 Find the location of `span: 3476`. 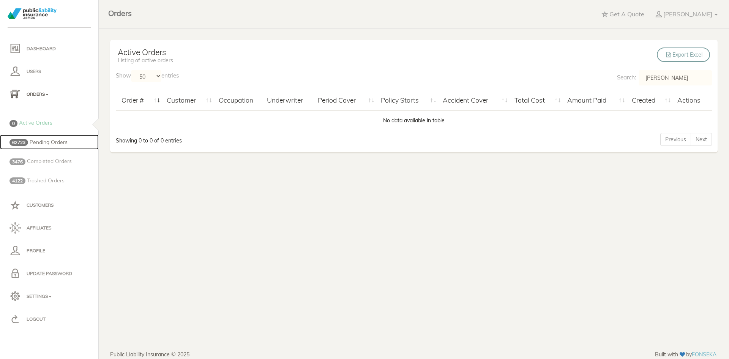

span: 3476 is located at coordinates (17, 162).